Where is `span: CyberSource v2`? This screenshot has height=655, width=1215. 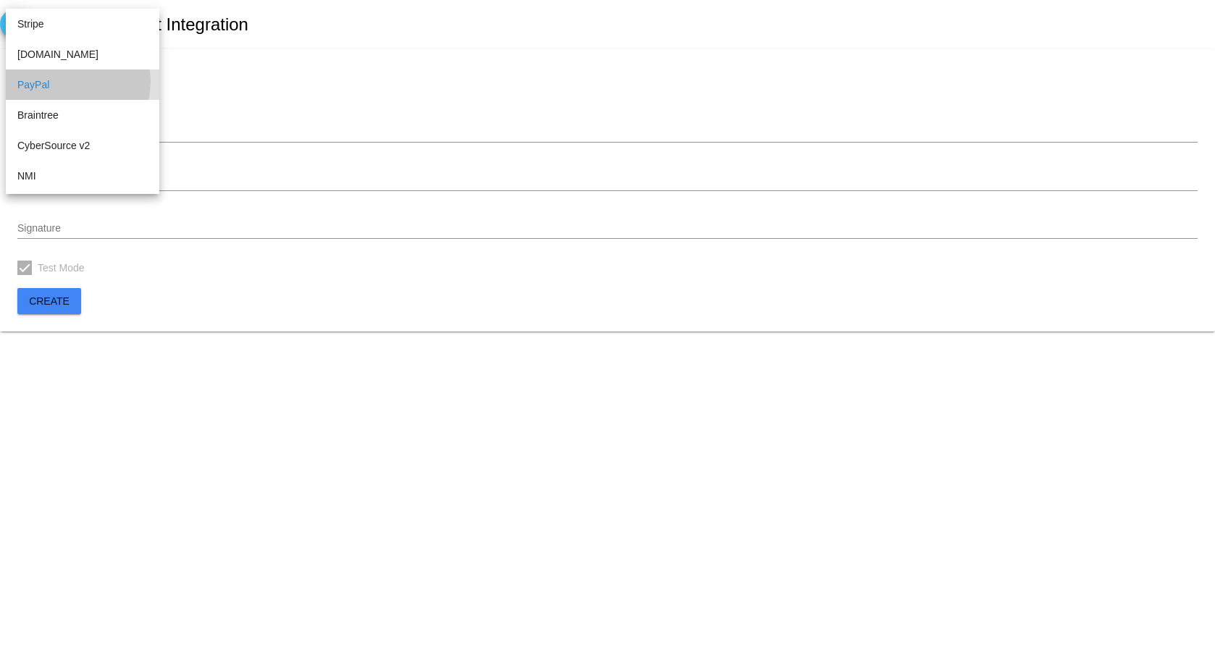
span: CyberSource v2 is located at coordinates (83, 146).